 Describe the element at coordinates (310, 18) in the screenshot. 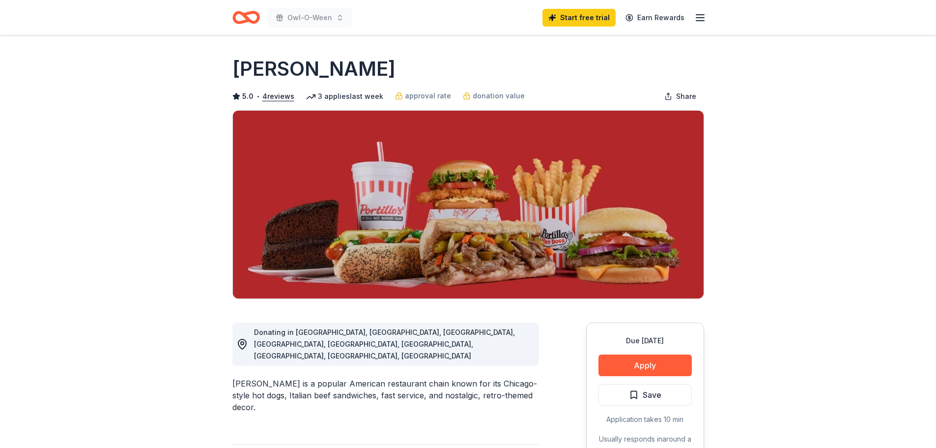

I see `span: Owl-O-Ween` at that location.